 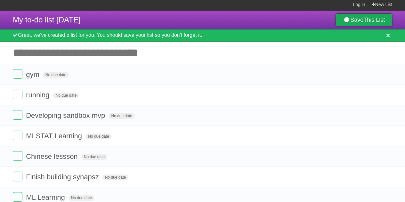 I want to click on a: SaveThis List, so click(x=364, y=20).